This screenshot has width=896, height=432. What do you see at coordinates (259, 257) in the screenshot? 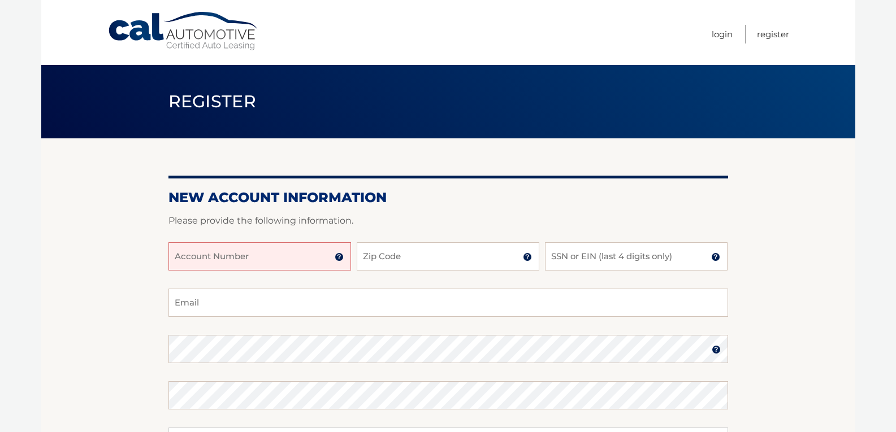
I see `input: Account Number` at bounding box center [259, 257].